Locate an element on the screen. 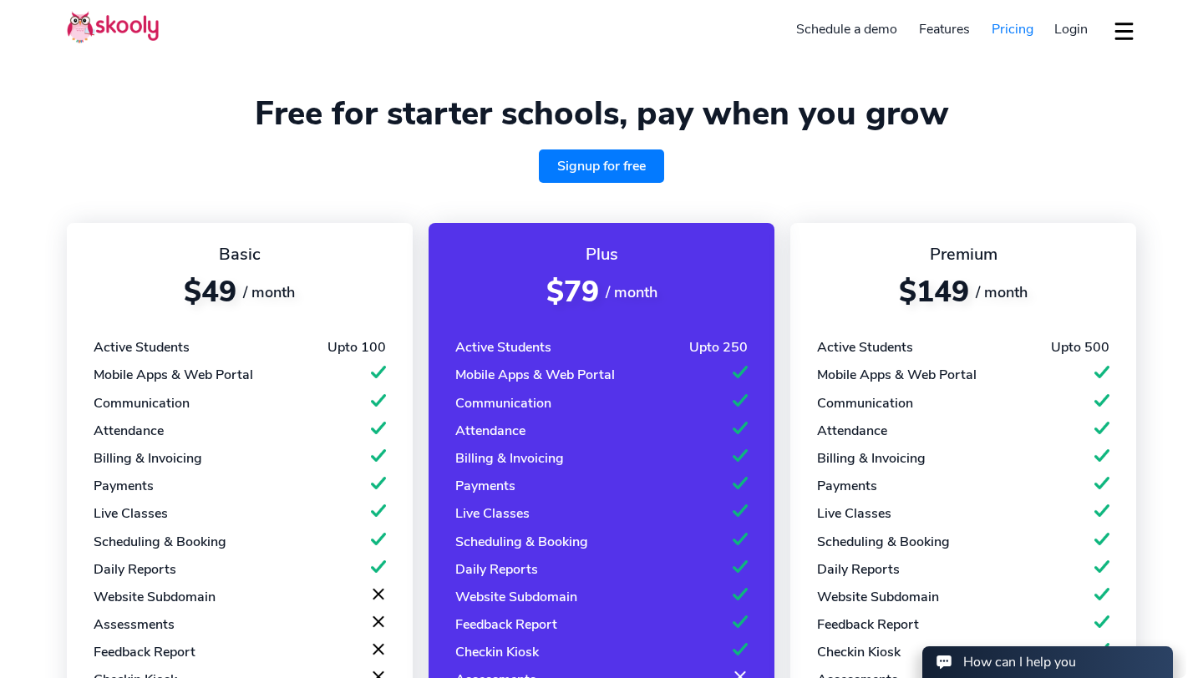 The width and height of the screenshot is (1203, 678). div: Upto 500 is located at coordinates (1080, 347).